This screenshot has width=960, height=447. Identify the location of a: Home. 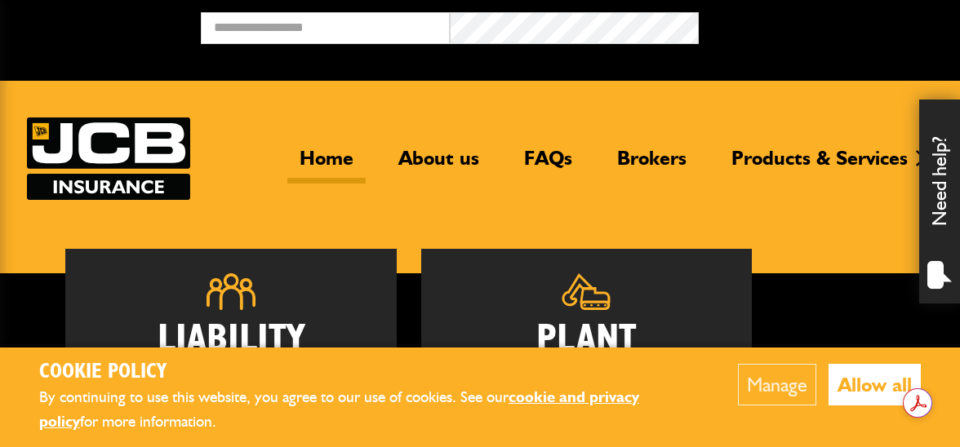
(326, 165).